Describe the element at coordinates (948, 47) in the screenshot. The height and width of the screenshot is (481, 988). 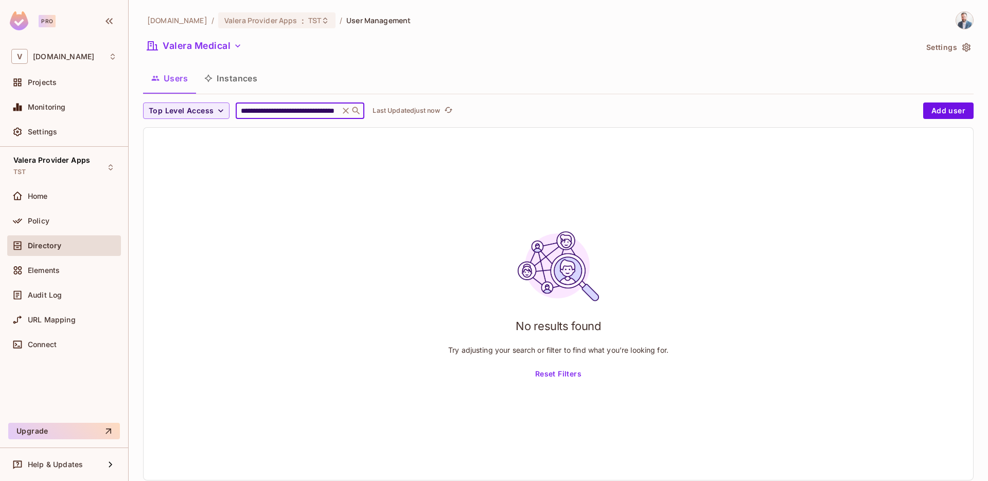
I see `button: Settings` at that location.